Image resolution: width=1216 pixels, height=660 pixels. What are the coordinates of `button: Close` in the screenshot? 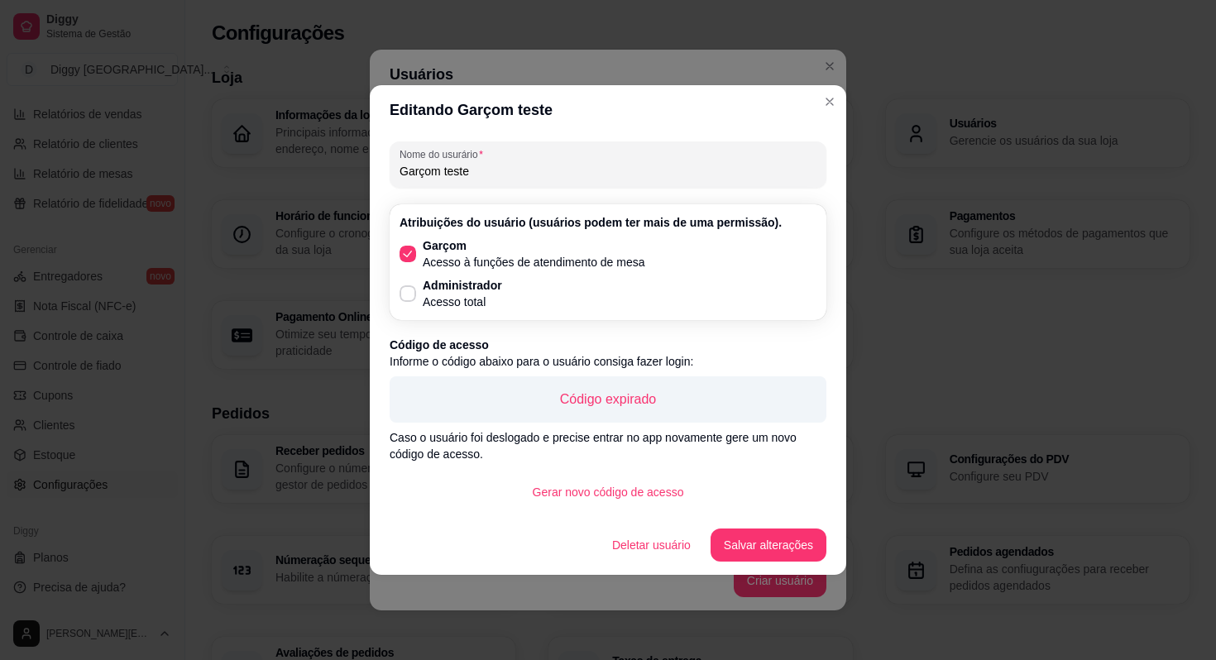 It's located at (830, 102).